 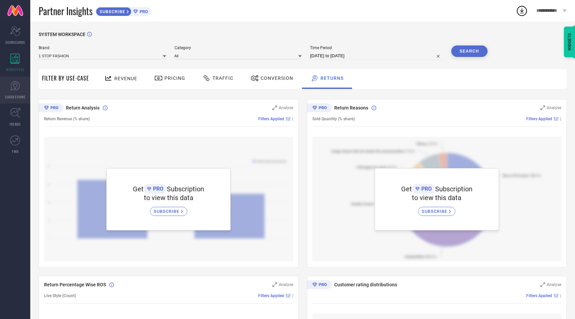 I want to click on span: Returns, so click(x=332, y=78).